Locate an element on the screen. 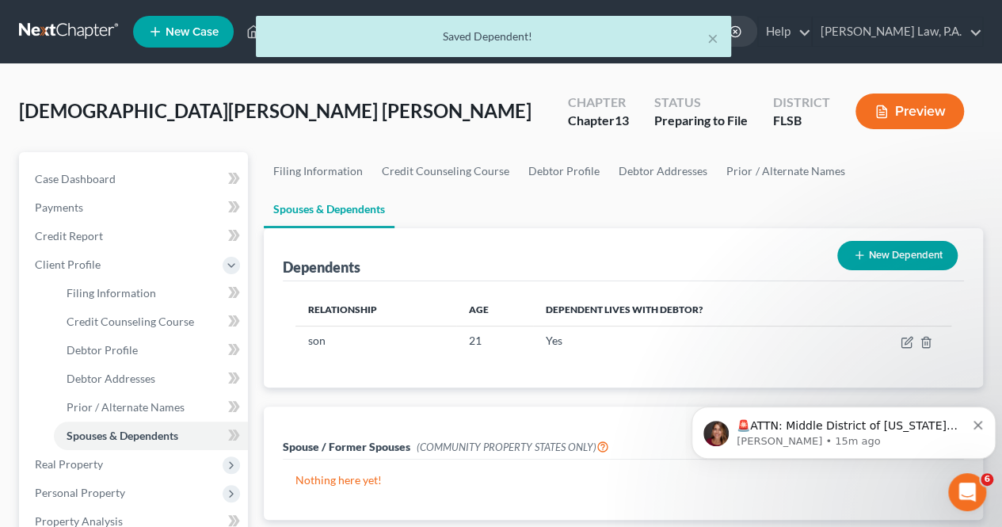  td: Yes is located at coordinates (688, 341).